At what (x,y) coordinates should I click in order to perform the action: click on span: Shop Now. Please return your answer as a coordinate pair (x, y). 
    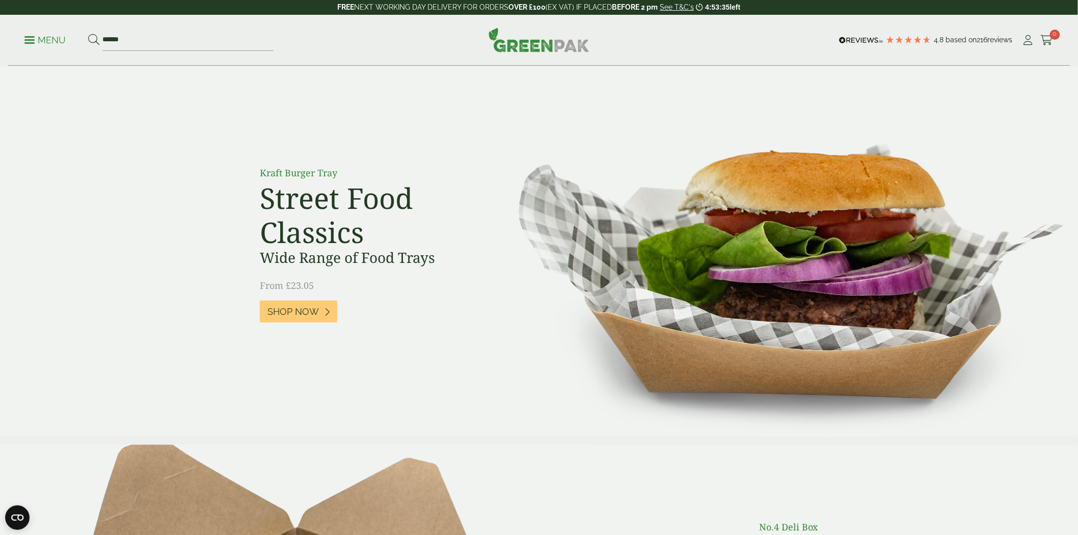
    Looking at the image, I should click on (293, 312).